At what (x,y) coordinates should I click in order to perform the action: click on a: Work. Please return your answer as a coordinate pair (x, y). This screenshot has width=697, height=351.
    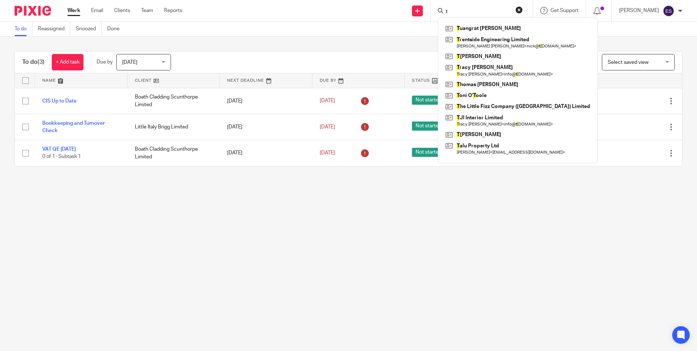
    Looking at the image, I should click on (74, 11).